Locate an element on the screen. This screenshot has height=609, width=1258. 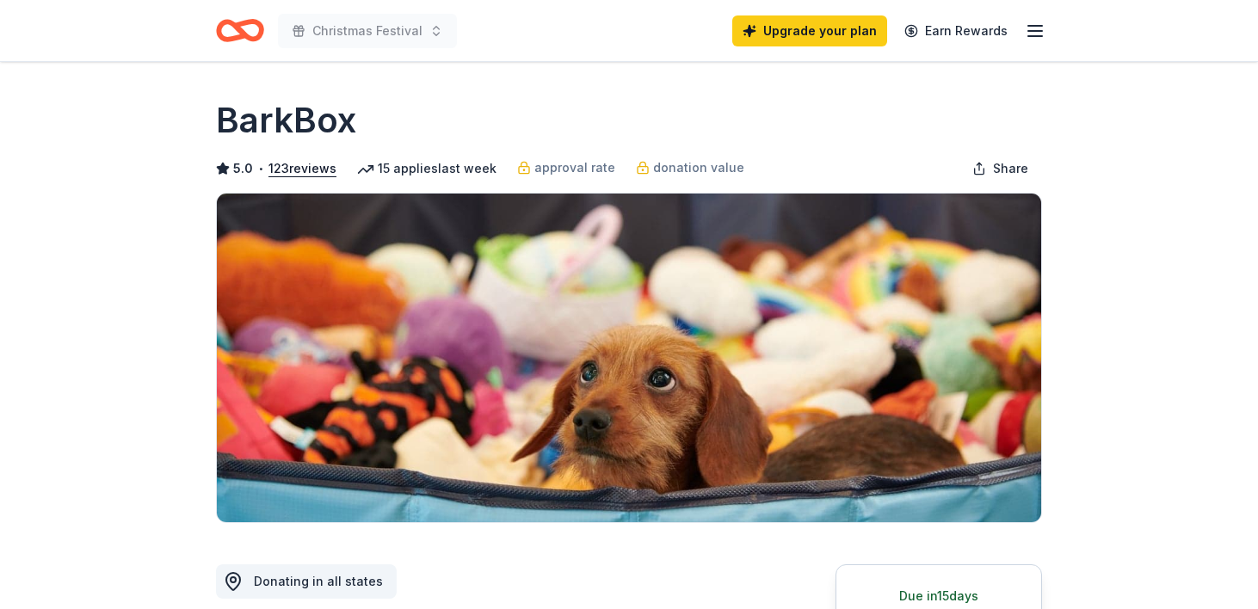
img: Image for BarkBox is located at coordinates (629, 358).